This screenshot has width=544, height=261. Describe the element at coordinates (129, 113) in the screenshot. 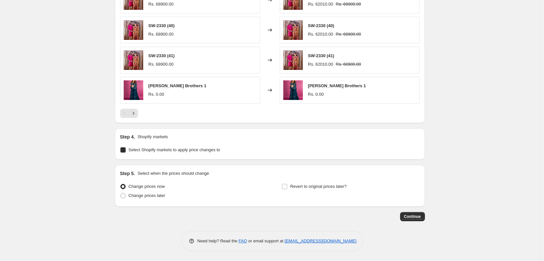

I see `nav: Pagination` at that location.